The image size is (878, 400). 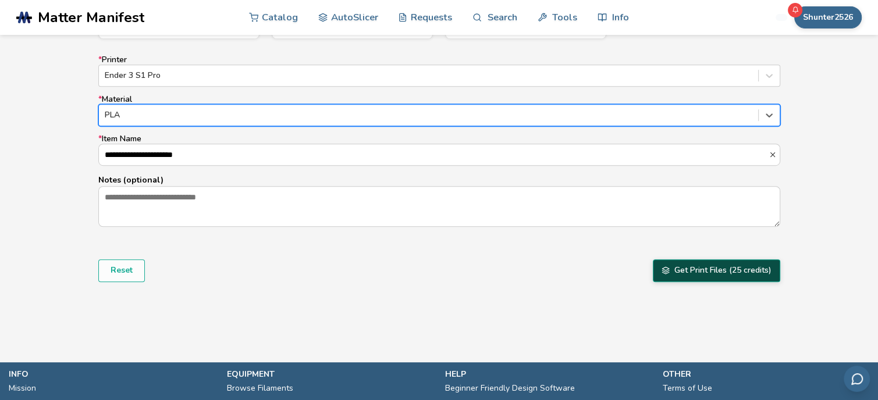 What do you see at coordinates (439, 207) in the screenshot?
I see `textarea: Notes (optional)` at bounding box center [439, 207].